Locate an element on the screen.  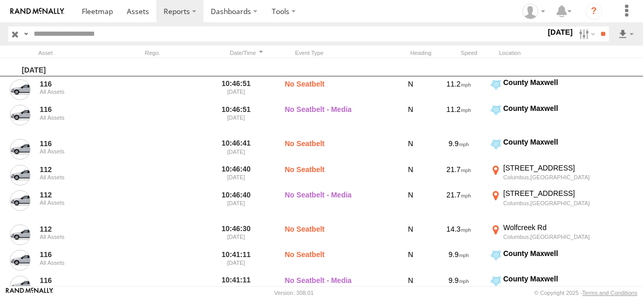
label: Export results as... is located at coordinates (626, 34).